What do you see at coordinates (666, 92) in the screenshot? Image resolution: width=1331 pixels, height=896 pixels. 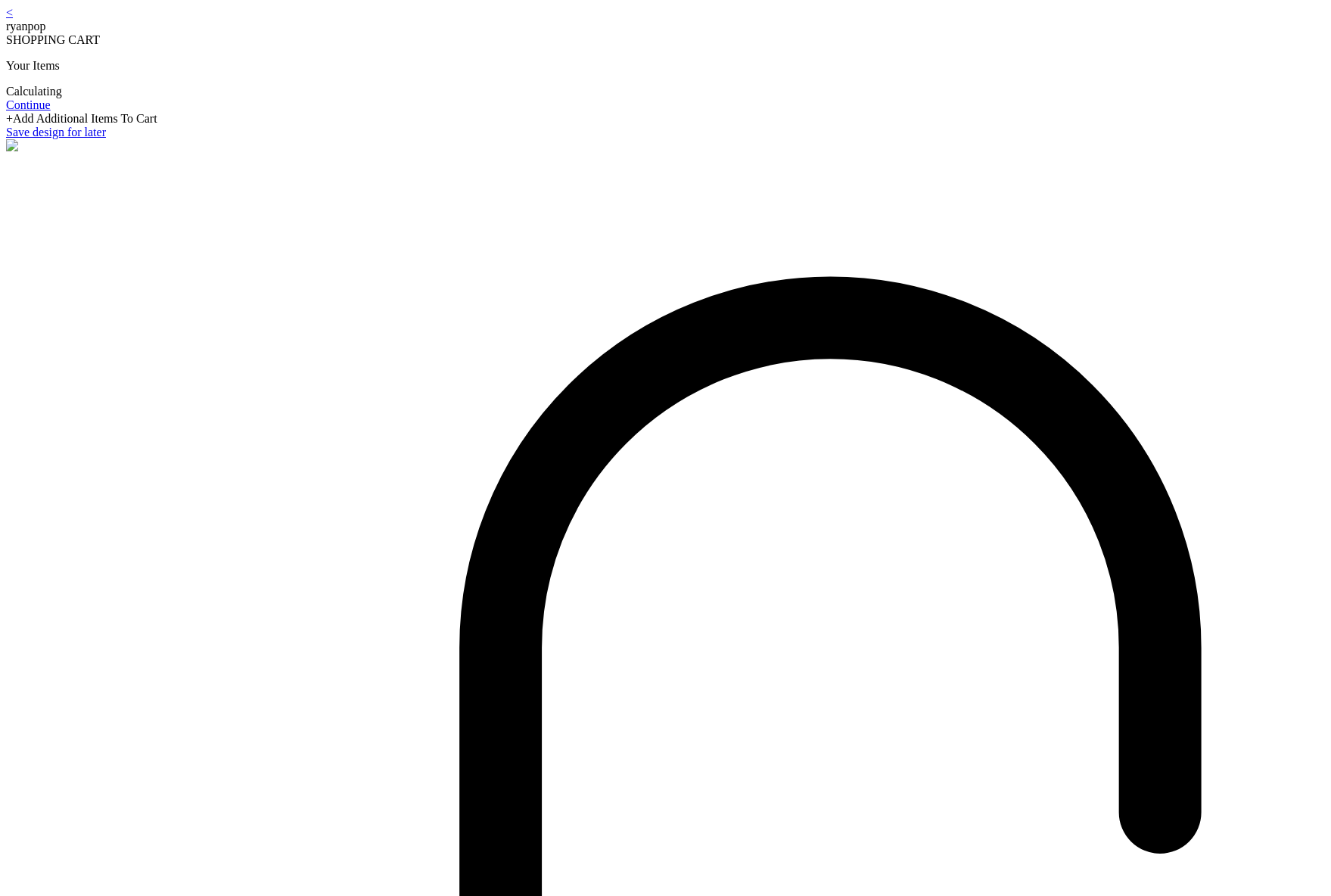 I see `div: Calculating` at bounding box center [666, 92].